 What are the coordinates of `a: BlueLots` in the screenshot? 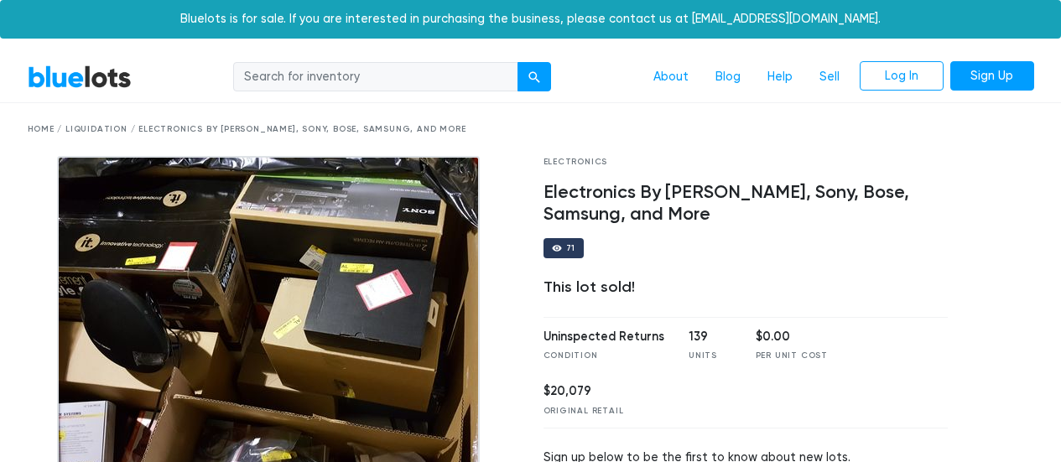 It's located at (80, 76).